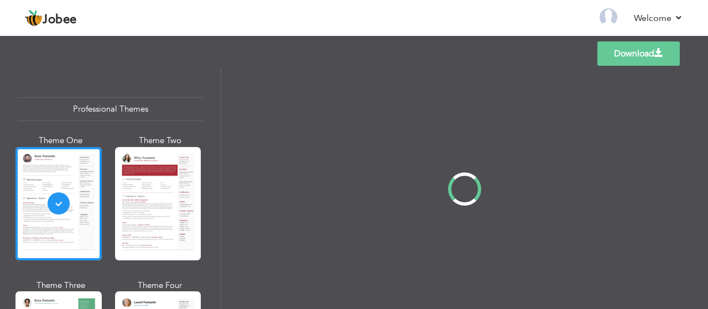 This screenshot has height=309, width=708. Describe the element at coordinates (608, 17) in the screenshot. I see `img: Profile Img` at that location.